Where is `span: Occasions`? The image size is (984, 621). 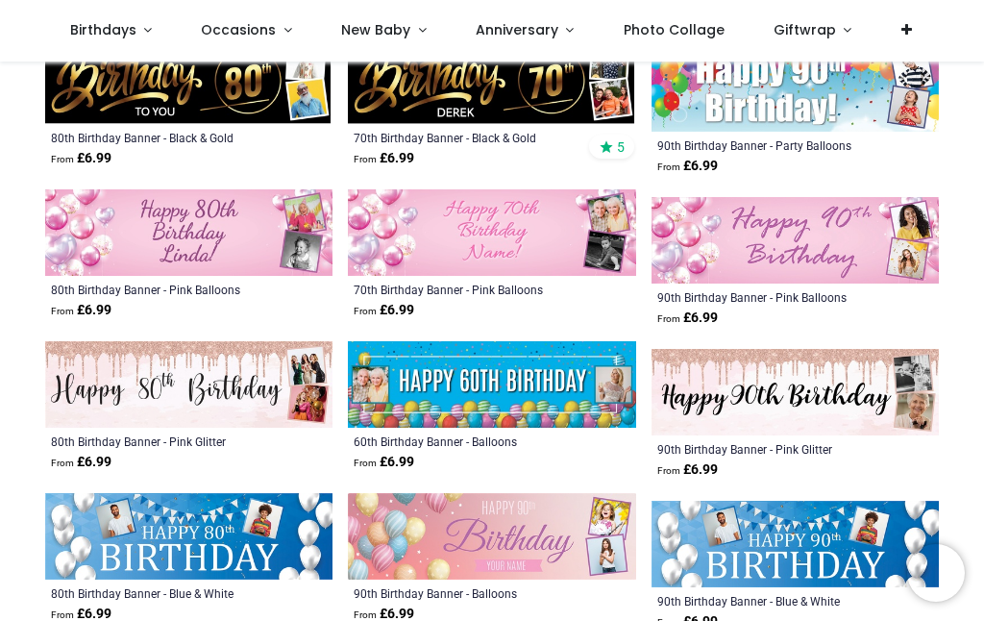
span: Occasions is located at coordinates (238, 30).